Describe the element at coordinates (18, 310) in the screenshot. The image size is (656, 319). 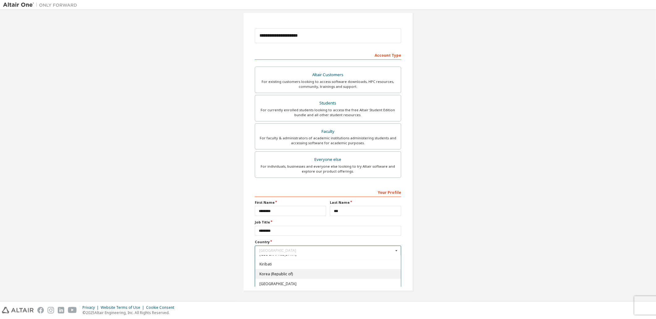
I see `img: altair_logo.svg` at that location.